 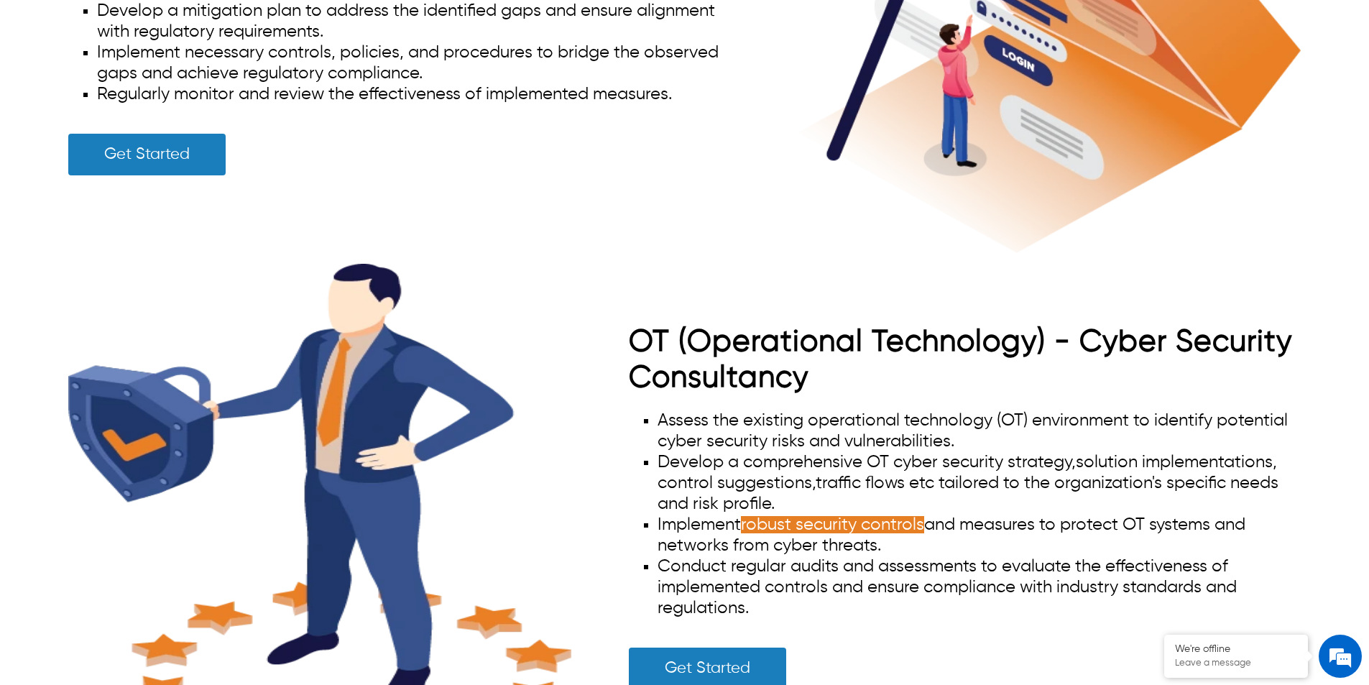 What do you see at coordinates (147, 155) in the screenshot?
I see `a: Get Started` at bounding box center [147, 155].